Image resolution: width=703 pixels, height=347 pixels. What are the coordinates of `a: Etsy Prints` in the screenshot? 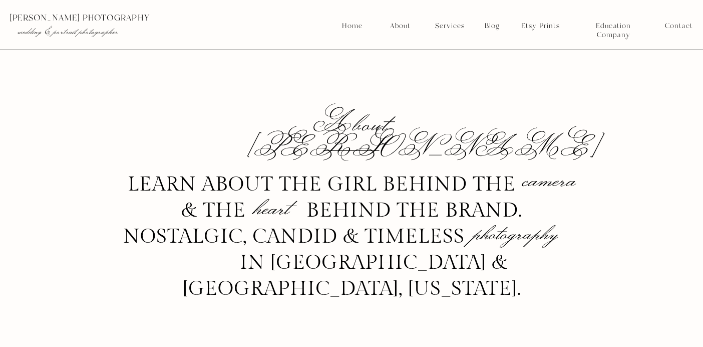 It's located at (540, 26).